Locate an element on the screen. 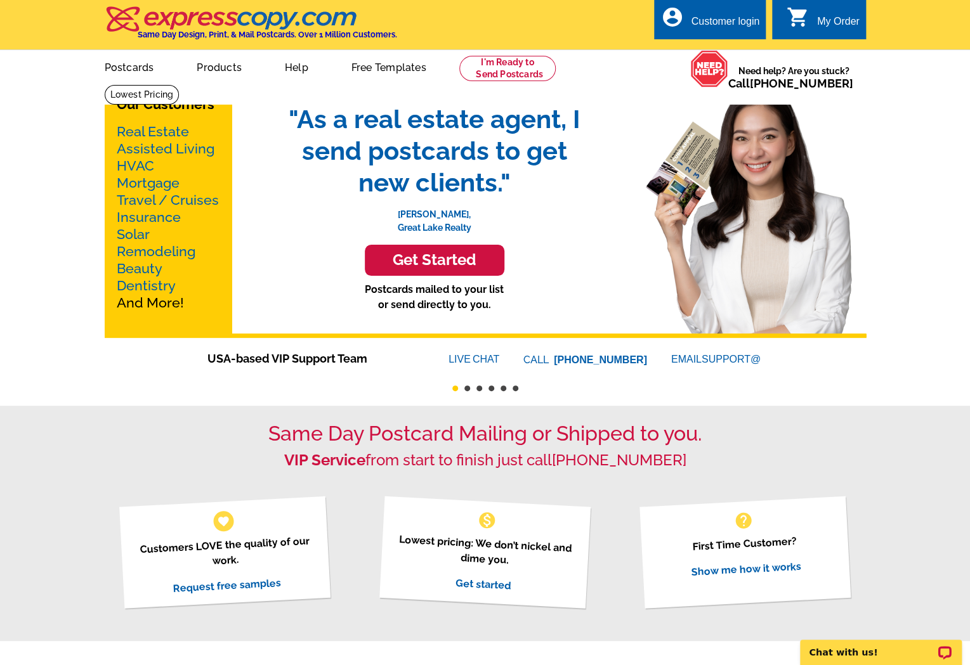  h1: Same Day Postcard Mailing or Shipped to you. is located at coordinates (485, 434).